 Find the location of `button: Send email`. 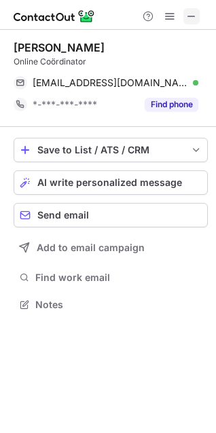

button: Send email is located at coordinates (111, 215).